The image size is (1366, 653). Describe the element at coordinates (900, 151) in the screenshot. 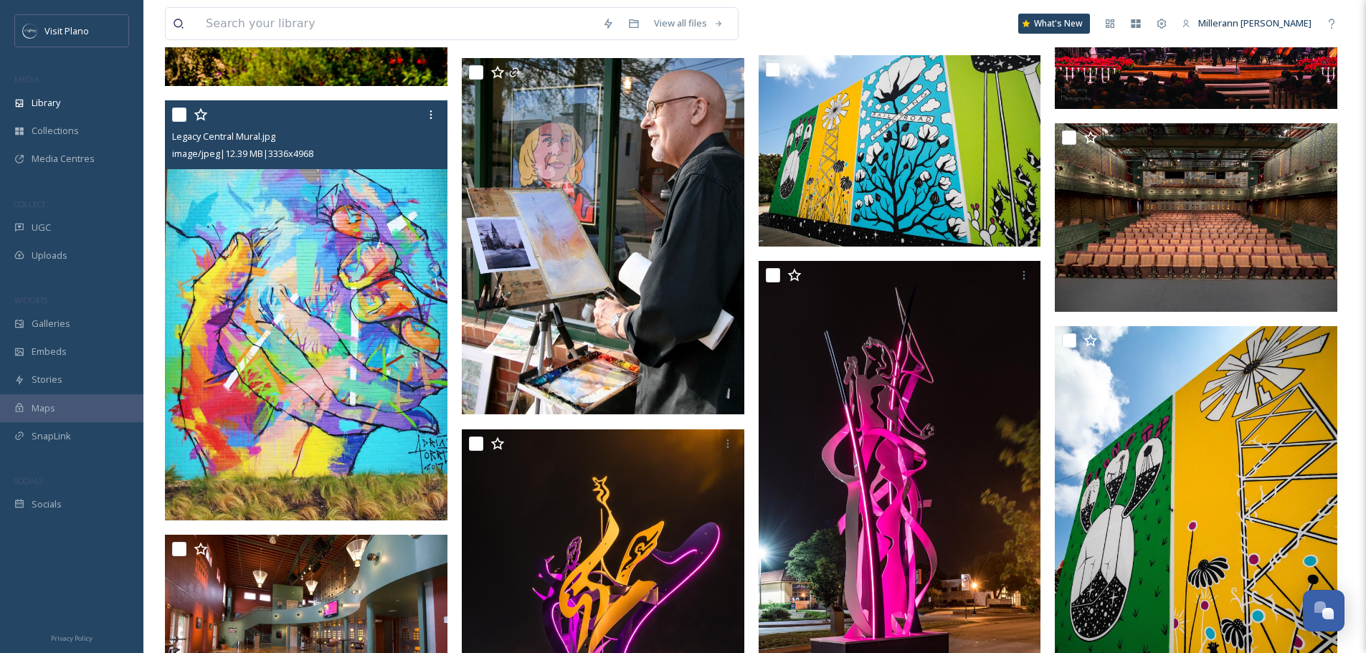

I see `img: Downtown Plano Mural.jpg` at that location.